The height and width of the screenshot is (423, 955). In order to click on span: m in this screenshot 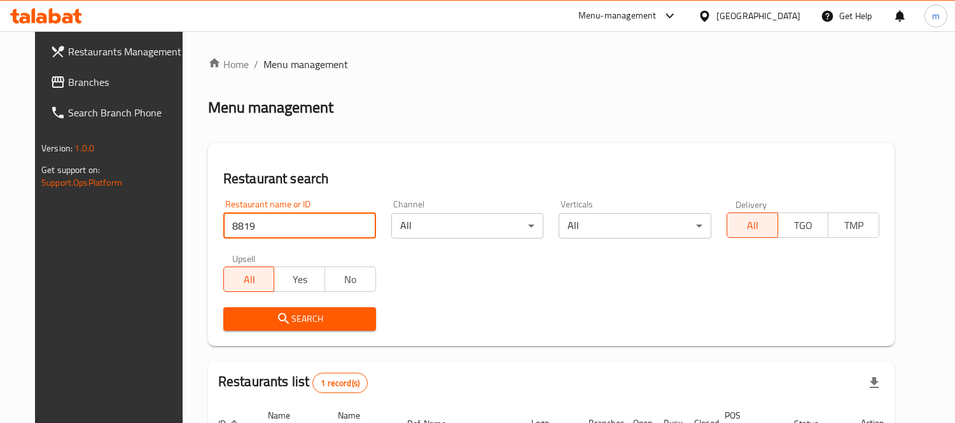, I will do `click(936, 16)`.